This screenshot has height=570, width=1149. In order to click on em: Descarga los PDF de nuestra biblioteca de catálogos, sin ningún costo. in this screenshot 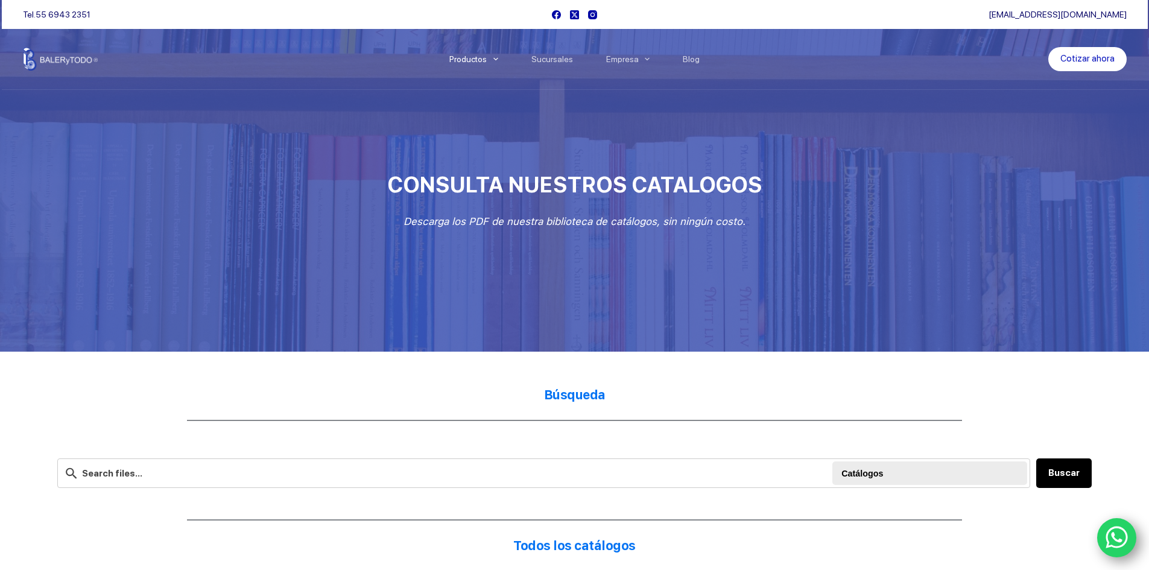, I will do `click(574, 221)`.